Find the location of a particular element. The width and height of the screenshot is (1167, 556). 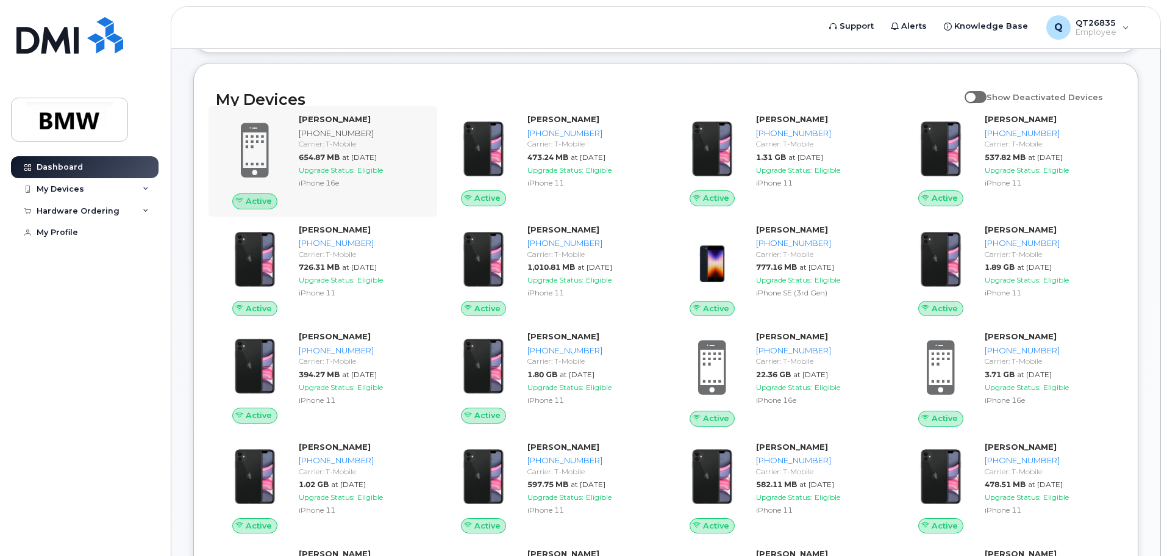

span: 1.31 GB is located at coordinates (771, 157).